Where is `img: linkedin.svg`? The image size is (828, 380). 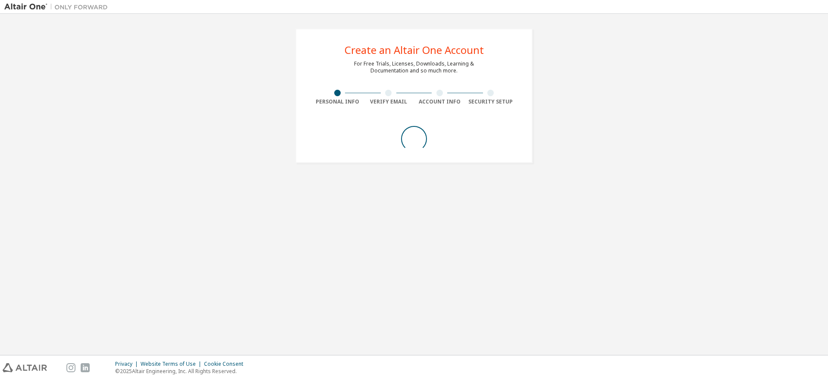
img: linkedin.svg is located at coordinates (85, 367).